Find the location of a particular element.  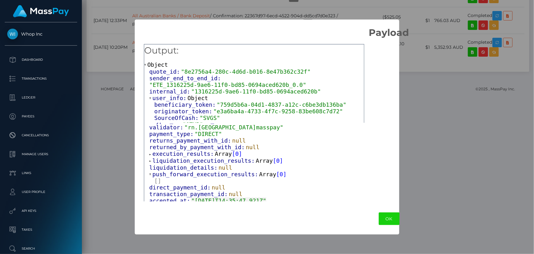

p: Links is located at coordinates (41, 173).